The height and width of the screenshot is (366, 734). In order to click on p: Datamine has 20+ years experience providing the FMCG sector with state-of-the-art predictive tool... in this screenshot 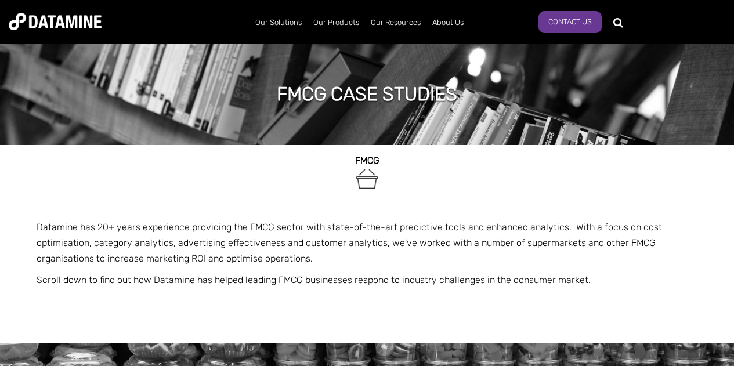, I will do `click(367, 243)`.